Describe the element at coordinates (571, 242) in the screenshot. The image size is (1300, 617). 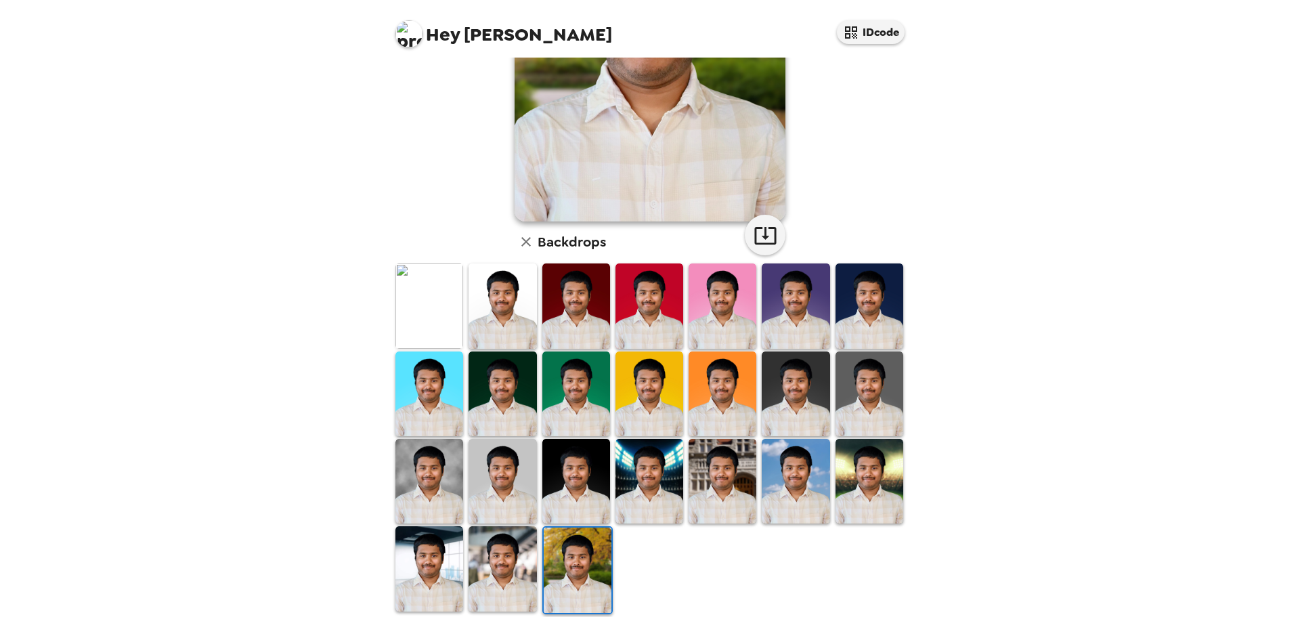
I see `h6: Backdrops` at that location.